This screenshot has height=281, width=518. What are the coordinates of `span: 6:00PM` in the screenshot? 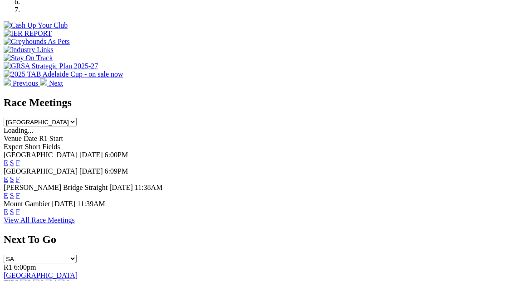 It's located at (117, 155).